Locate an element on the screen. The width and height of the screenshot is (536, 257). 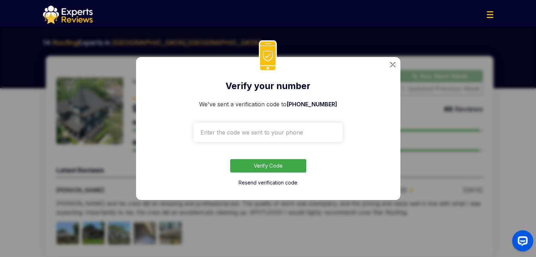
img: Menu Icon is located at coordinates (490, 14).